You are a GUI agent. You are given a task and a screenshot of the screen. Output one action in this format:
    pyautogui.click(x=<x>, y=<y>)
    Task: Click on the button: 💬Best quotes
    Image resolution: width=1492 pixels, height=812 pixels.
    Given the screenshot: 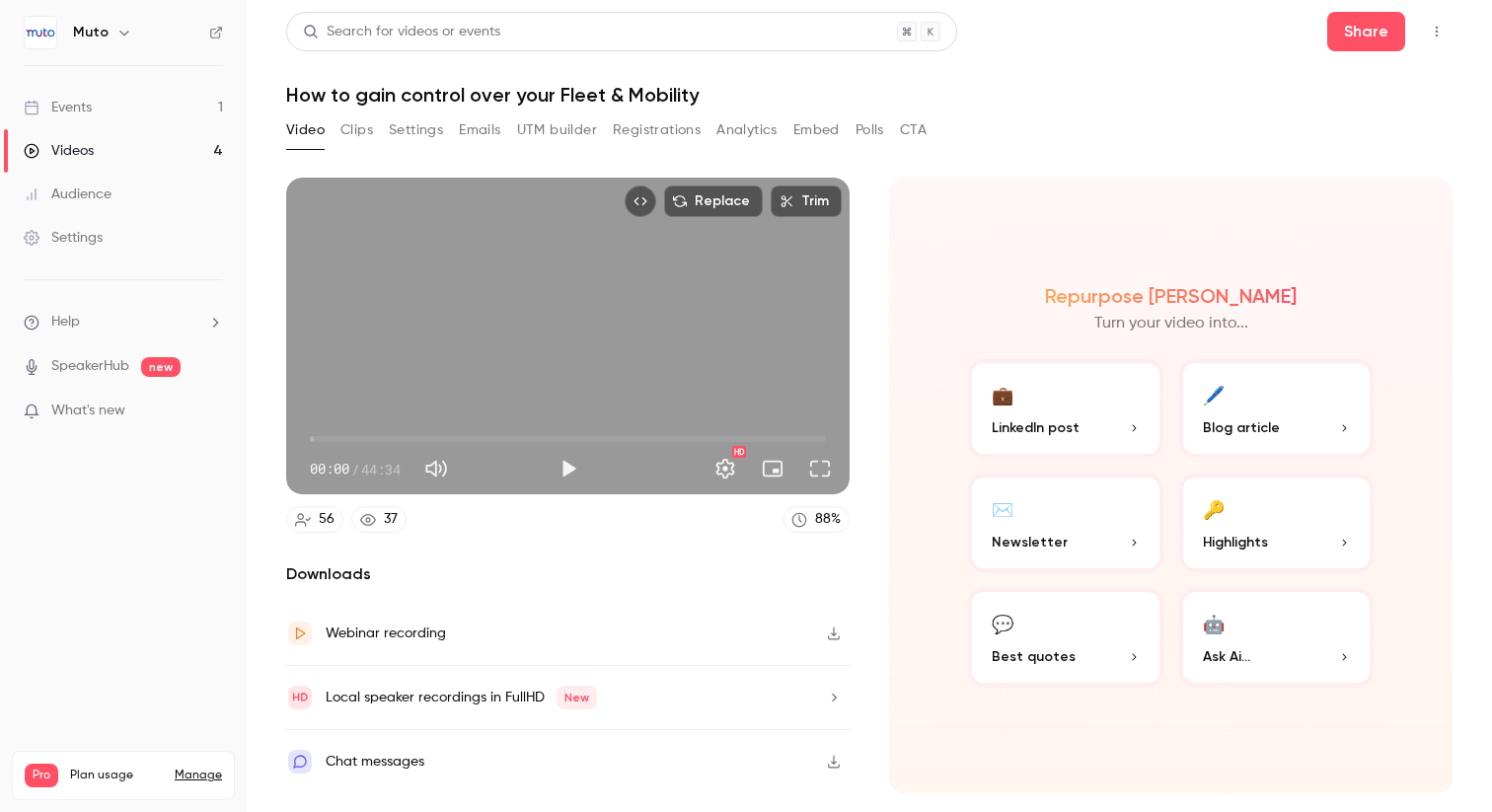 What is the action you would take?
    pyautogui.click(x=1066, y=638)
    